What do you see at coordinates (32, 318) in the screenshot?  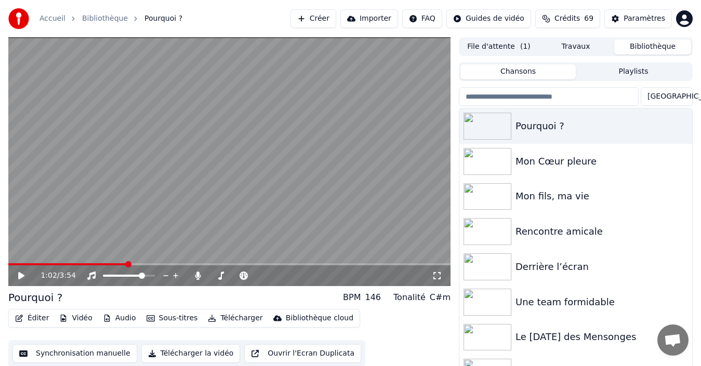 I see `button: Éditer` at bounding box center [32, 318].